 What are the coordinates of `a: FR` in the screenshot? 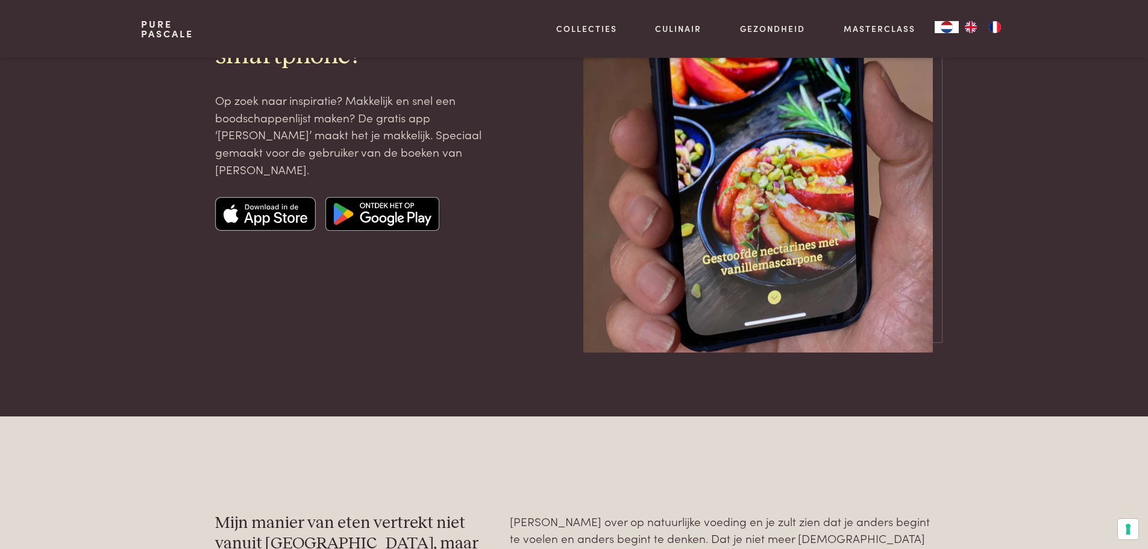 It's located at (995, 27).